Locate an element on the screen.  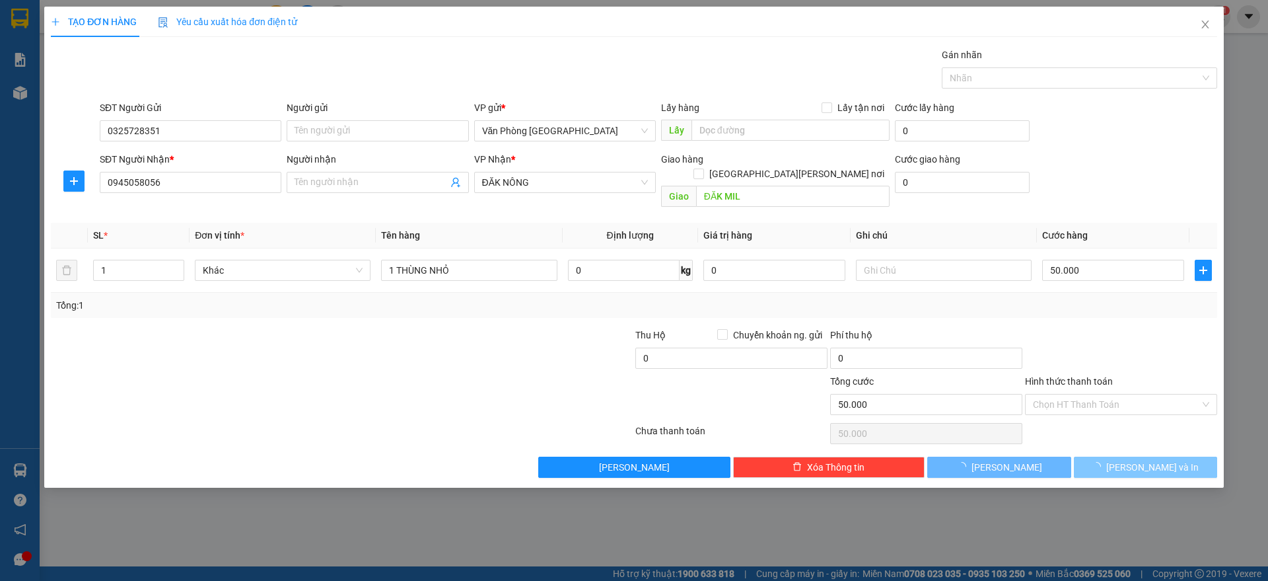
span: kg is located at coordinates (686, 270).